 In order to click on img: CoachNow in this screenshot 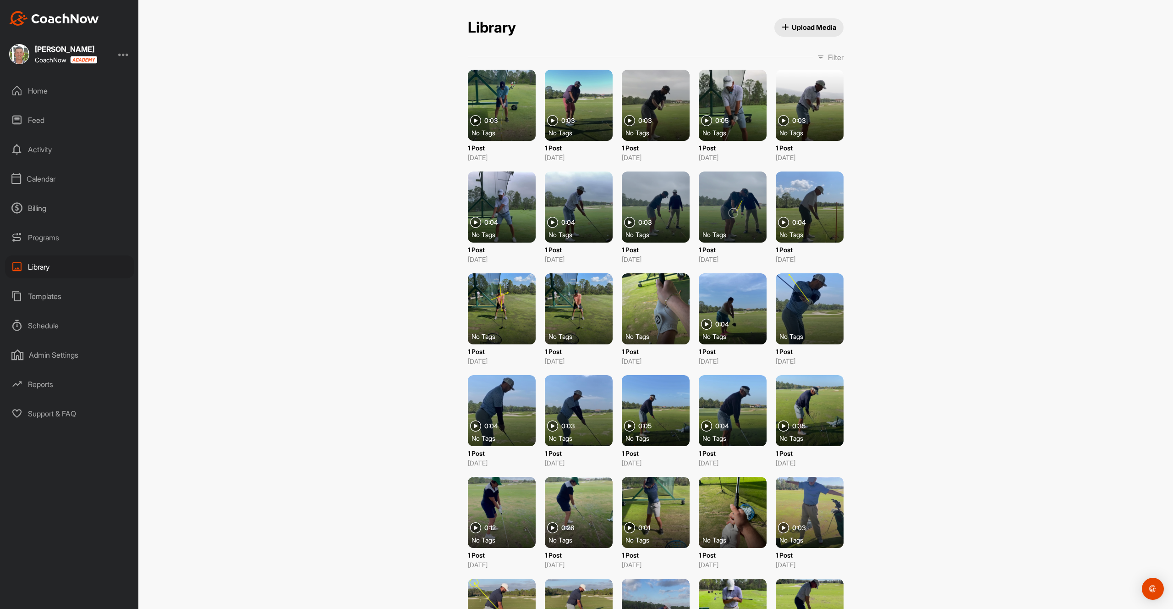, I will do `click(54, 18)`.